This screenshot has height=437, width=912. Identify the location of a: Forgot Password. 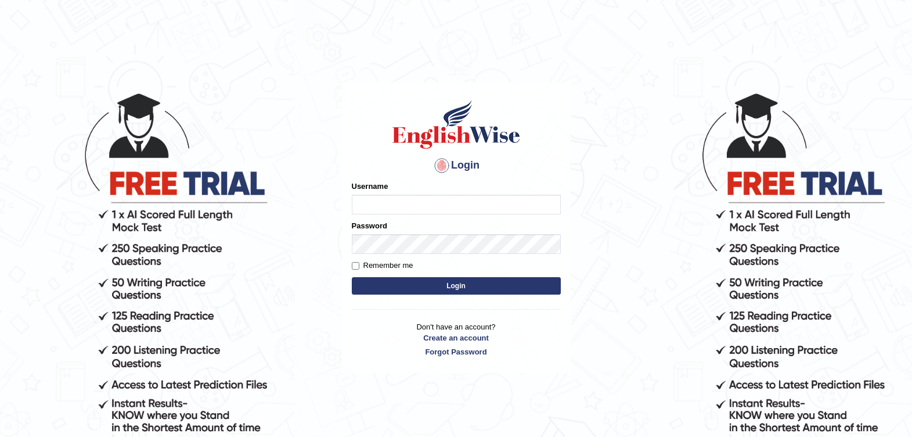
(456, 351).